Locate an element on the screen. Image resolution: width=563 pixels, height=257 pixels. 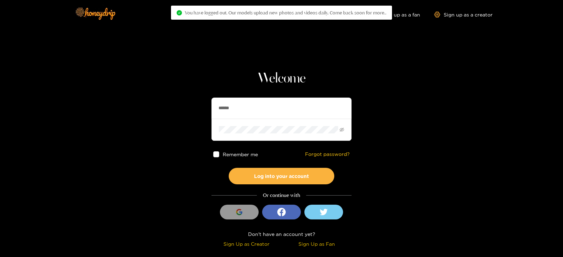
div: Sign Up as Creator is located at coordinates (246, 244).